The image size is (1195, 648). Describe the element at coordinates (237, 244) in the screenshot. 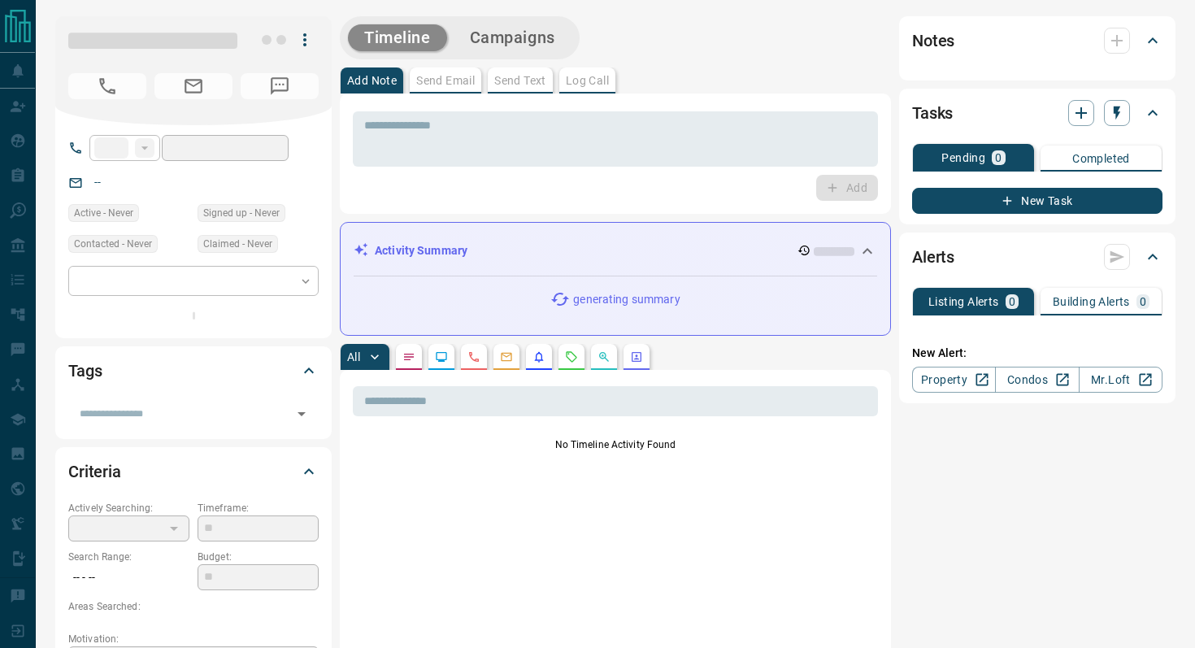

I see `span: Claimed - Never` at that location.